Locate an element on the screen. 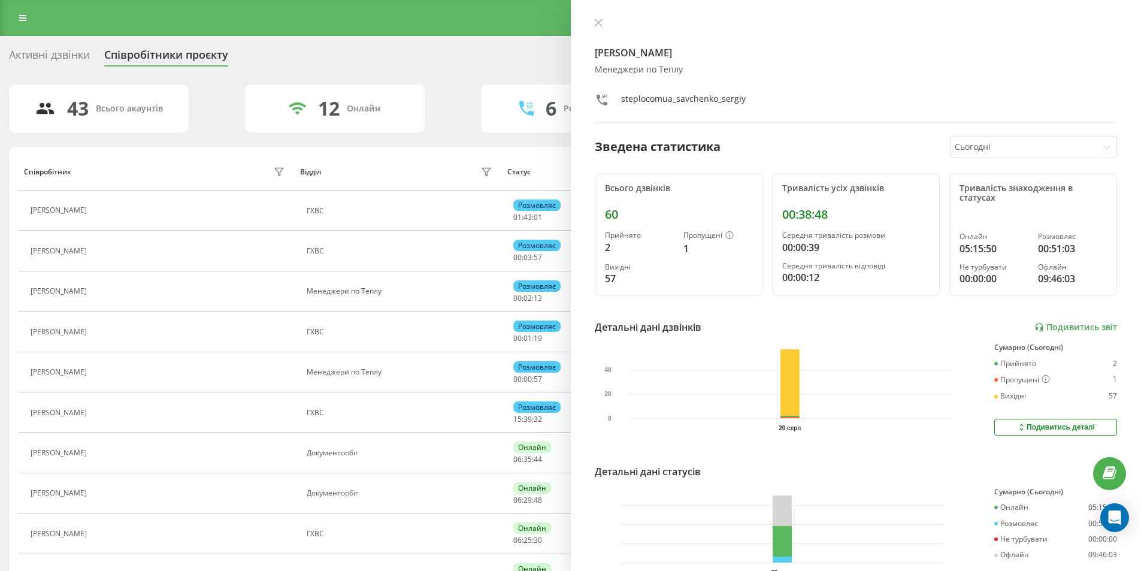 The height and width of the screenshot is (571, 1141). div: Середня тривалість розмови is located at coordinates (856, 235).